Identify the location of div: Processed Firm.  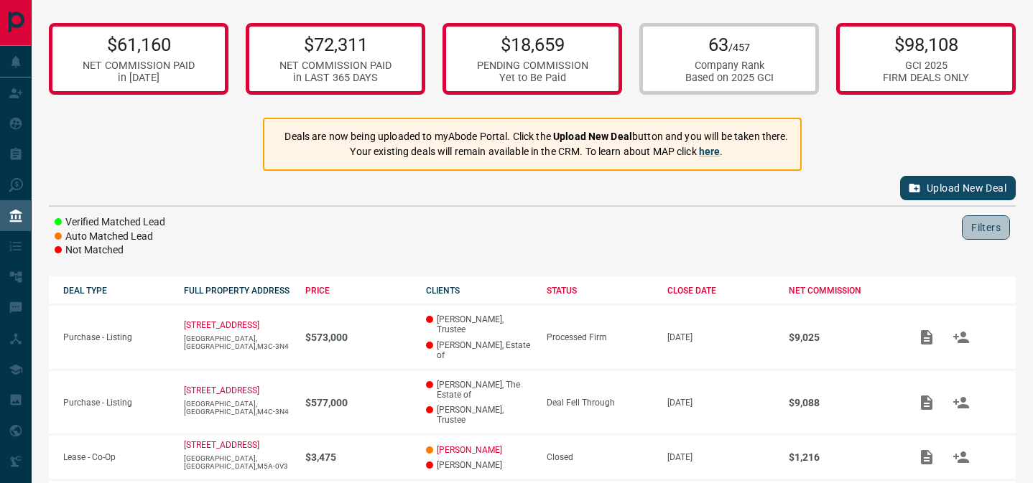
(600, 338).